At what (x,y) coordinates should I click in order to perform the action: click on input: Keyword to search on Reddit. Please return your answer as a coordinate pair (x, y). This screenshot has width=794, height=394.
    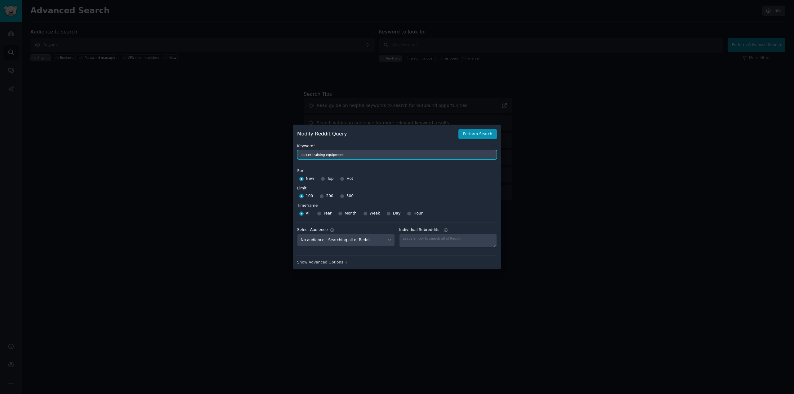
    Looking at the image, I should click on (397, 155).